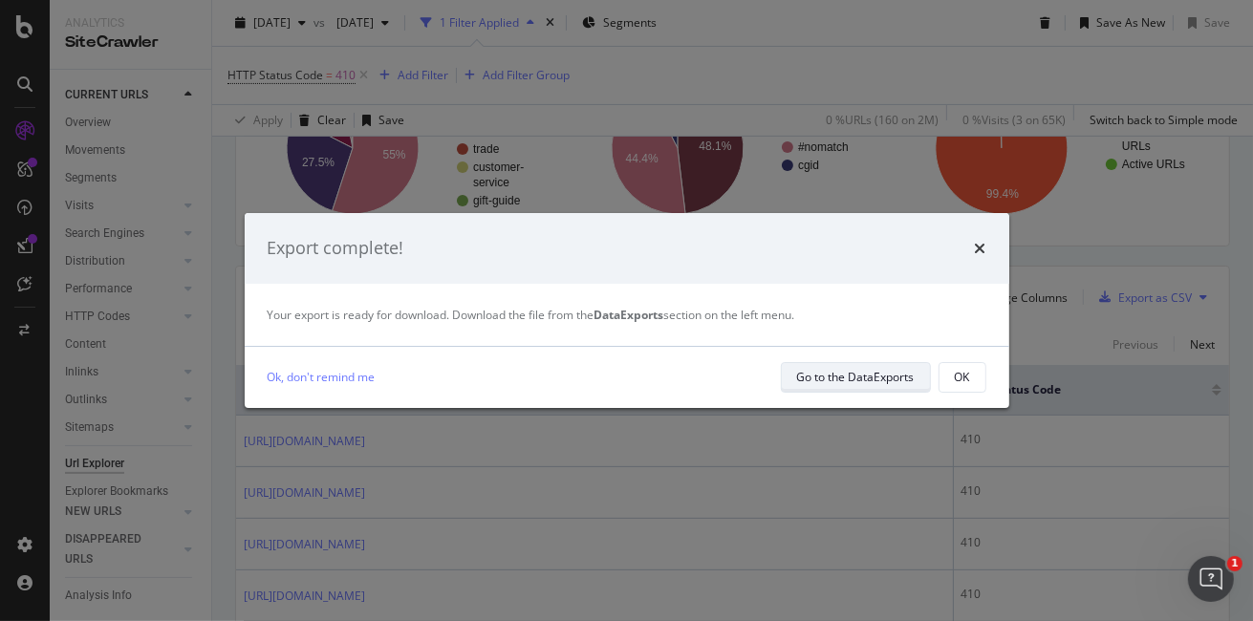  I want to click on button: OK, so click(962, 377).